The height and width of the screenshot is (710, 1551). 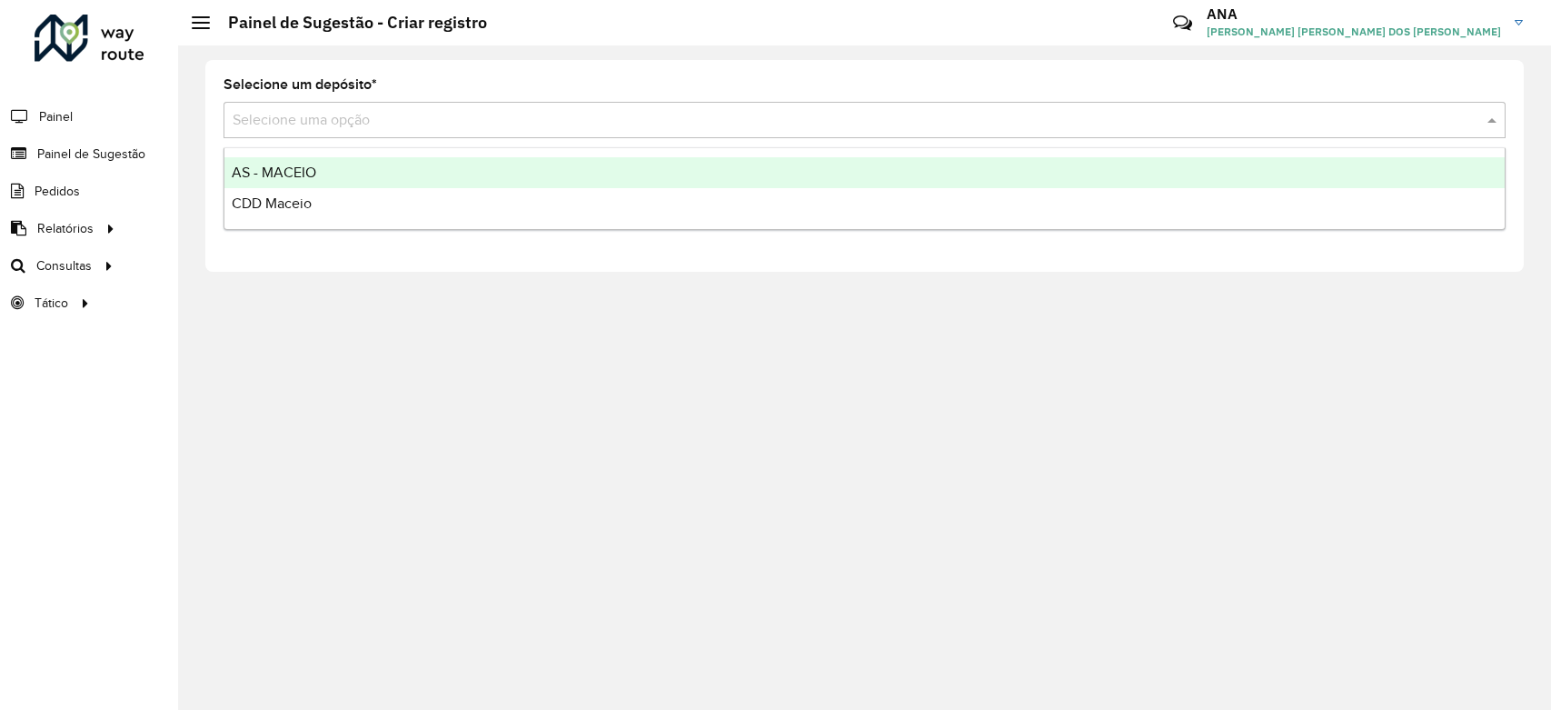 What do you see at coordinates (91, 154) in the screenshot?
I see `span: Painel de Sugestão` at bounding box center [91, 154].